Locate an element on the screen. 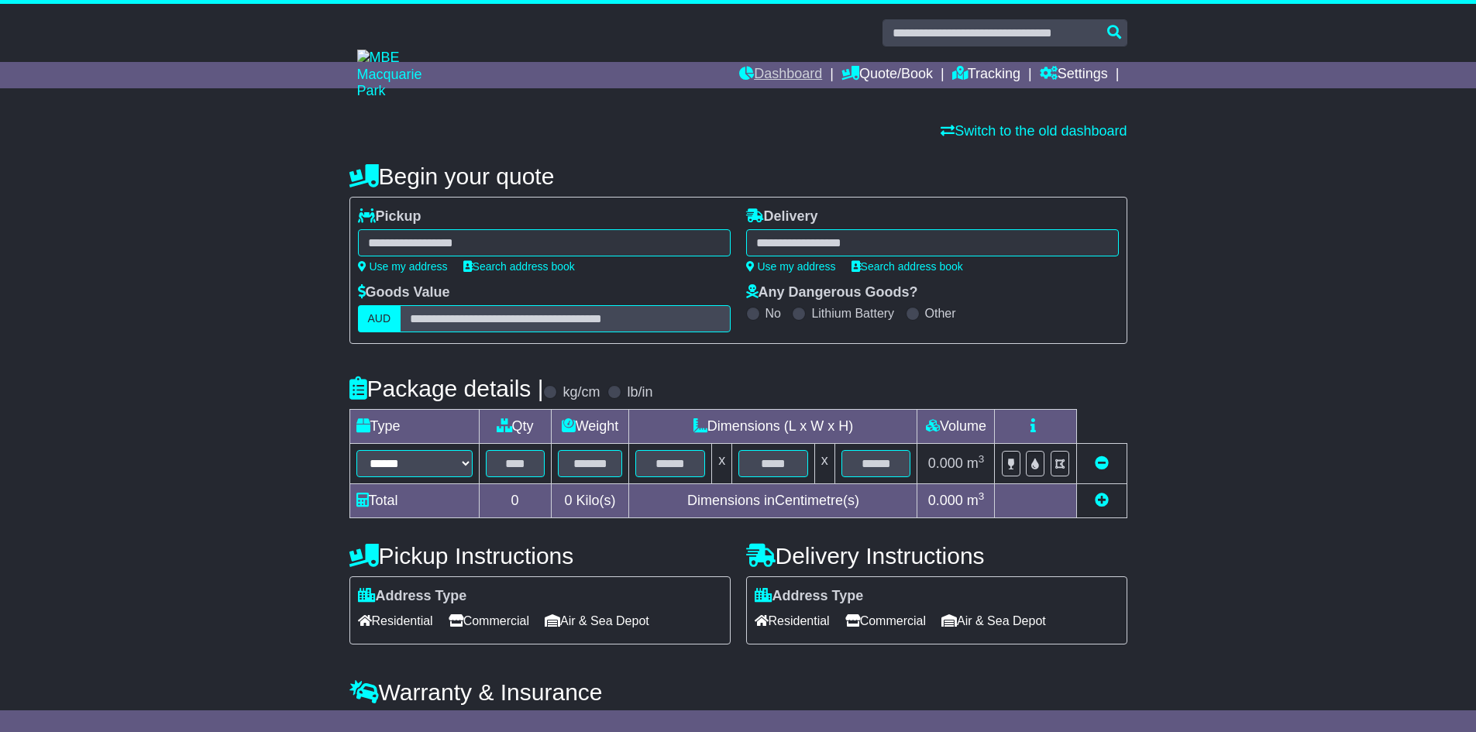 The image size is (1476, 732). td: Type is located at coordinates (414, 427).